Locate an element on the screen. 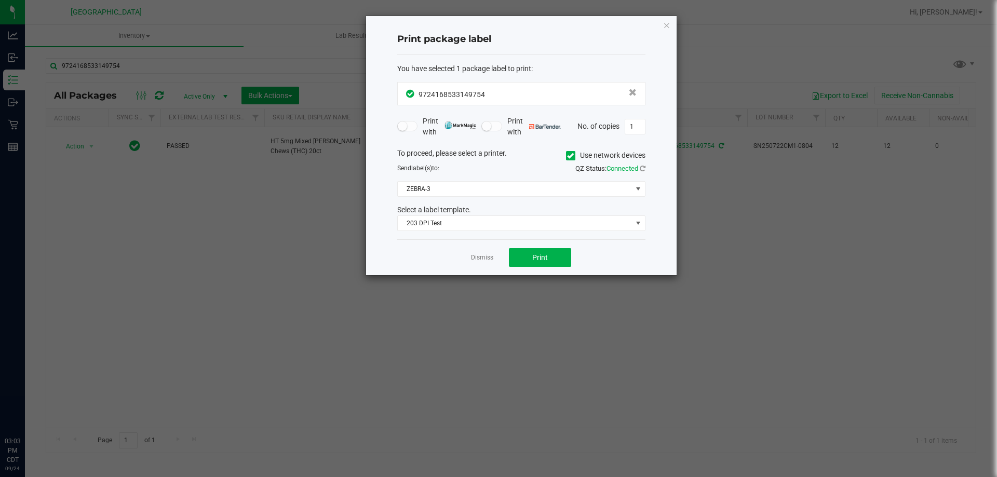 This screenshot has width=997, height=477. span: You have selected 1 package label to print is located at coordinates (464, 69).